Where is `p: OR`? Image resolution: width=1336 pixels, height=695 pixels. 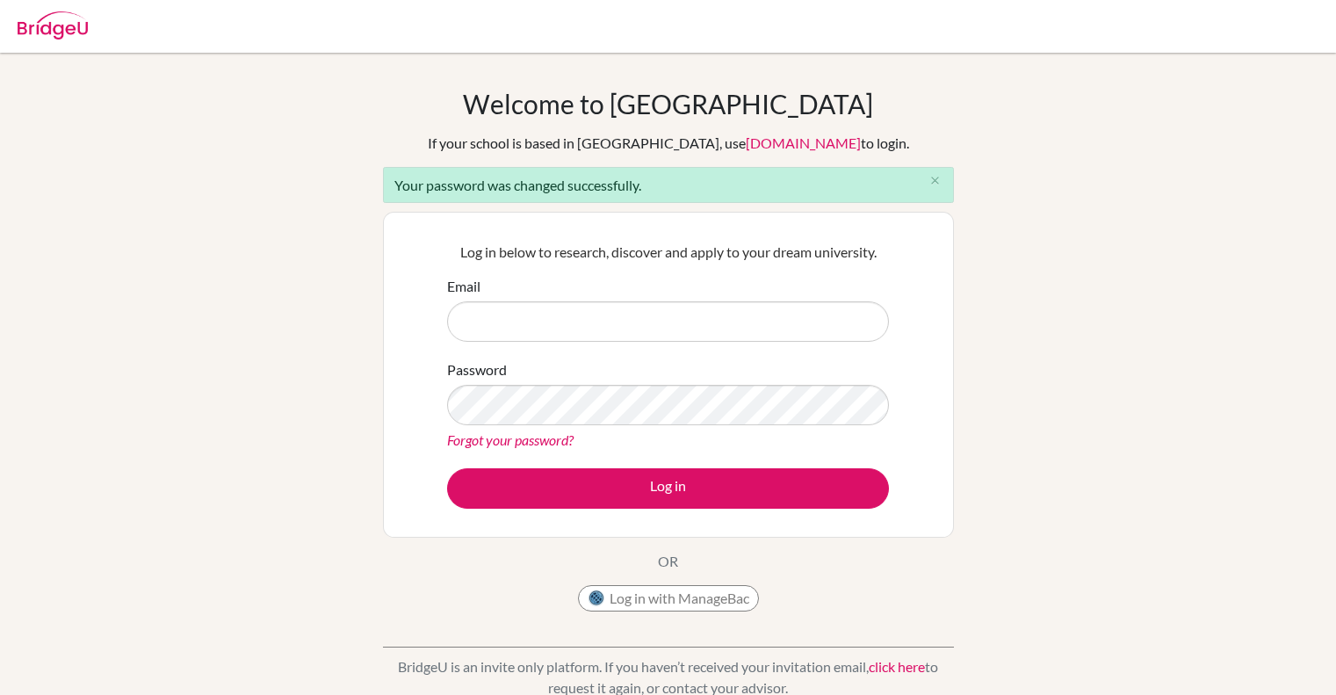
p: OR is located at coordinates (668, 561).